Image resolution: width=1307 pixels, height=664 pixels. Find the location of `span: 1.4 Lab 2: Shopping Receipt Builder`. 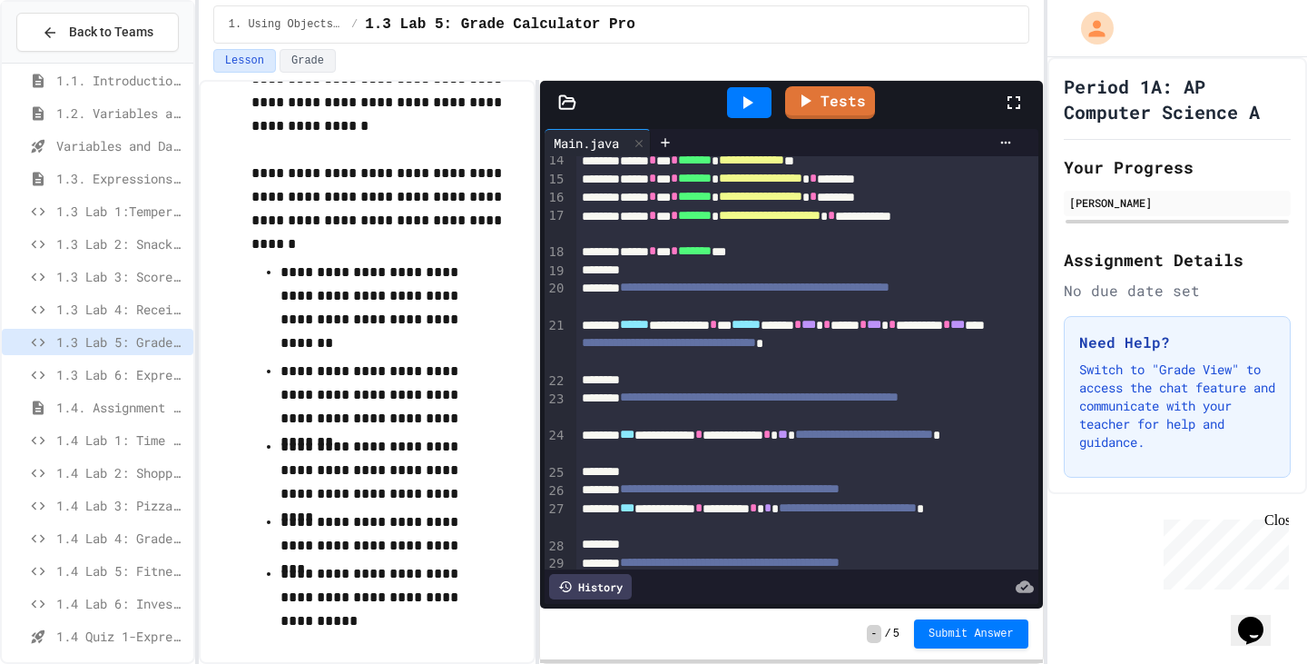

span: 1.4 Lab 2: Shopping Receipt Builder is located at coordinates (121, 472).